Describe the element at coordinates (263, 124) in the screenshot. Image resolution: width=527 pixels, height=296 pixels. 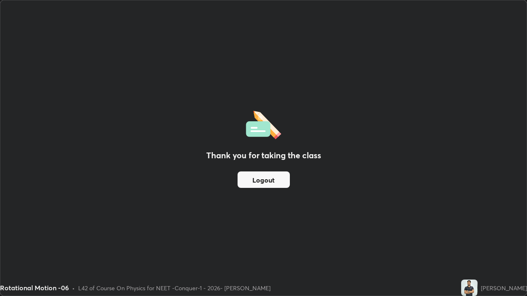
I see `img: offlineFeedback.1438e8b3.svg` at that location.